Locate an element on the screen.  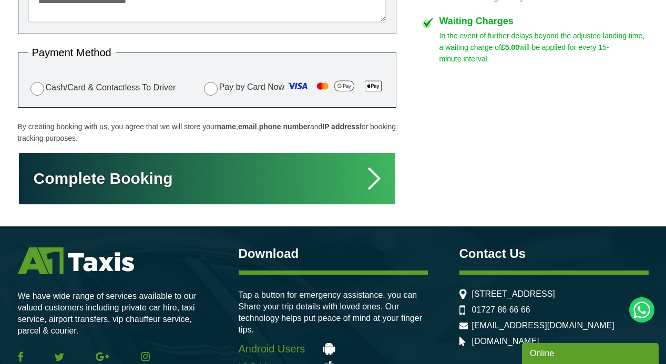
legend: Payment Method is located at coordinates (71, 53).